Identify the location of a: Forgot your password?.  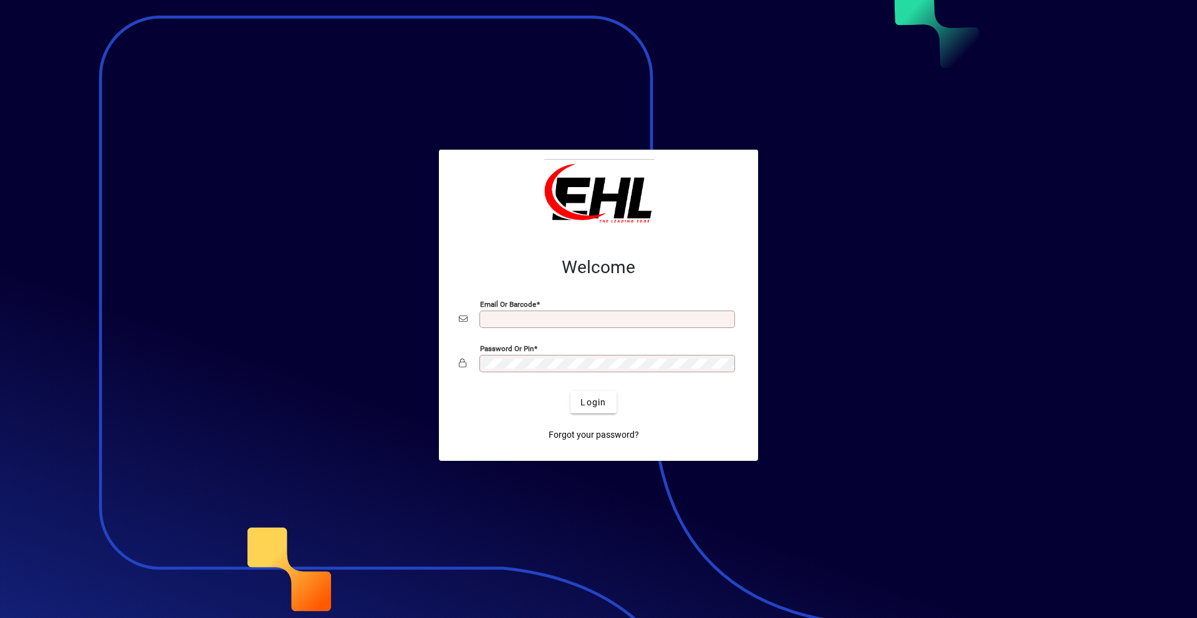
(593, 434).